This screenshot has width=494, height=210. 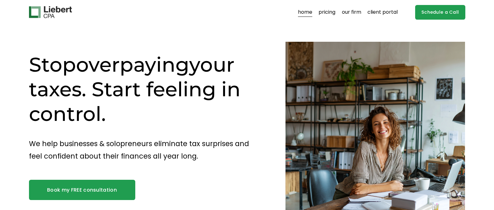 I want to click on img: Liebert CPA, so click(x=50, y=12).